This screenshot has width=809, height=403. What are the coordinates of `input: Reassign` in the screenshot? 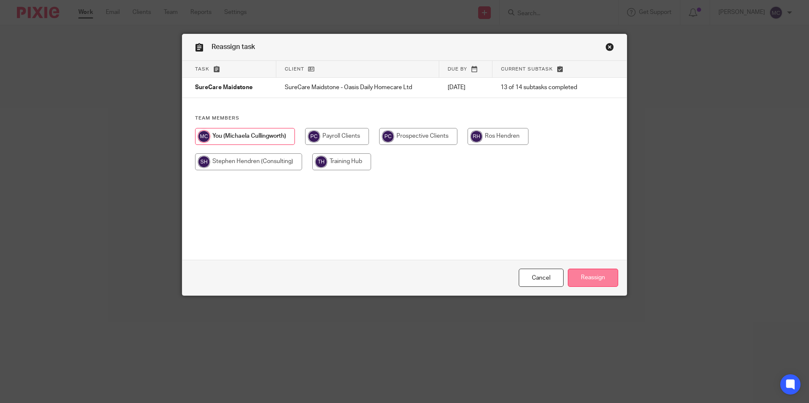 It's located at (592, 278).